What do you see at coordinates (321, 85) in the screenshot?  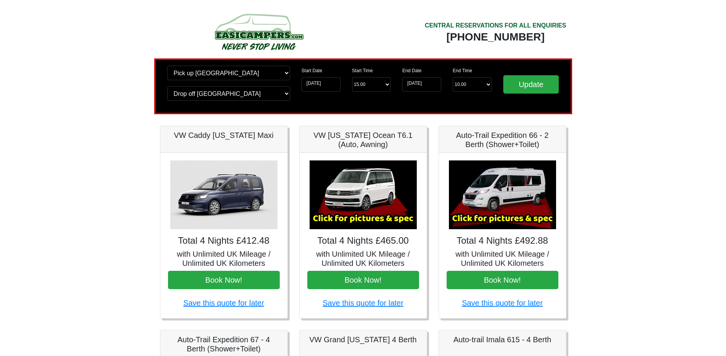 I see `input: Start Date` at bounding box center [321, 85].